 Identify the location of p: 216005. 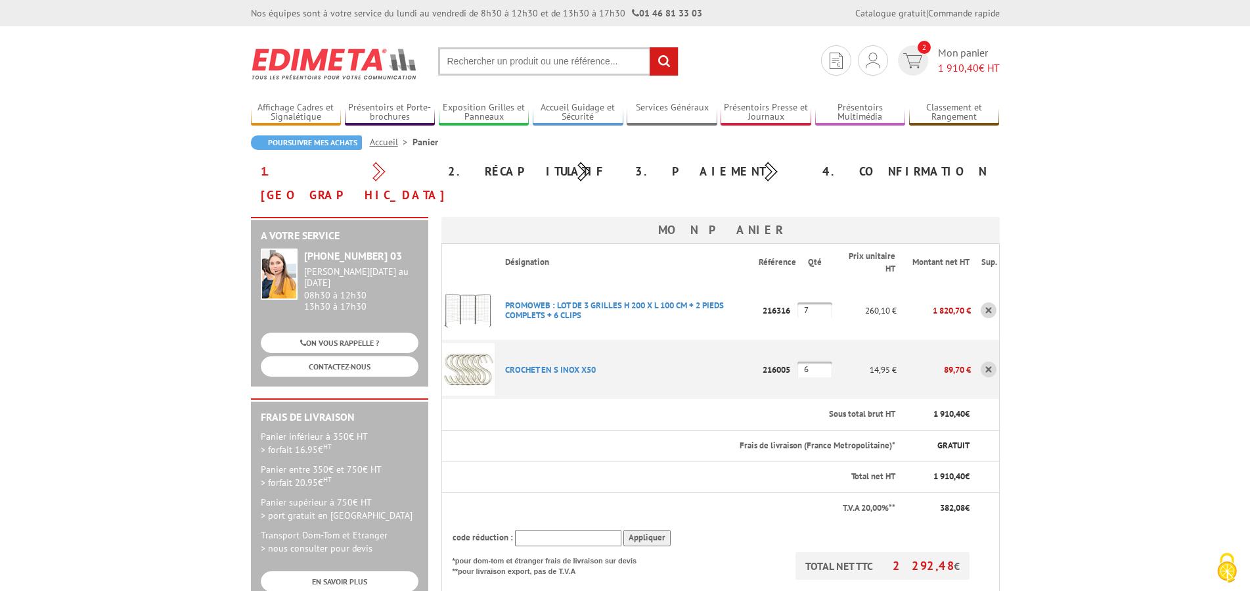
(778, 369).